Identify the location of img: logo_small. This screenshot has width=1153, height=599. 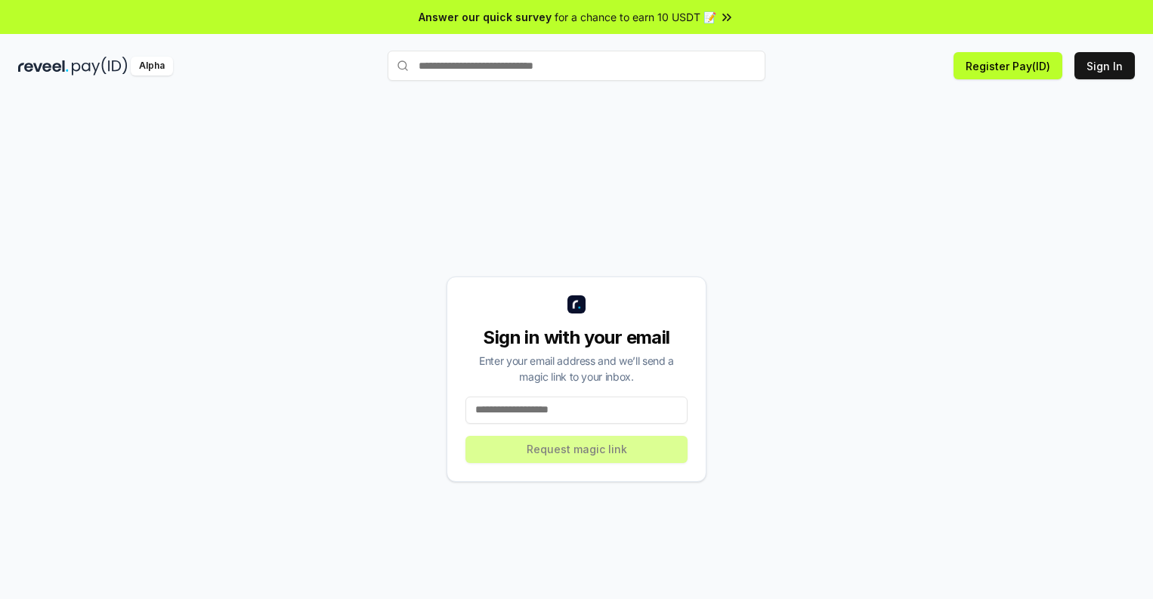
(576, 304).